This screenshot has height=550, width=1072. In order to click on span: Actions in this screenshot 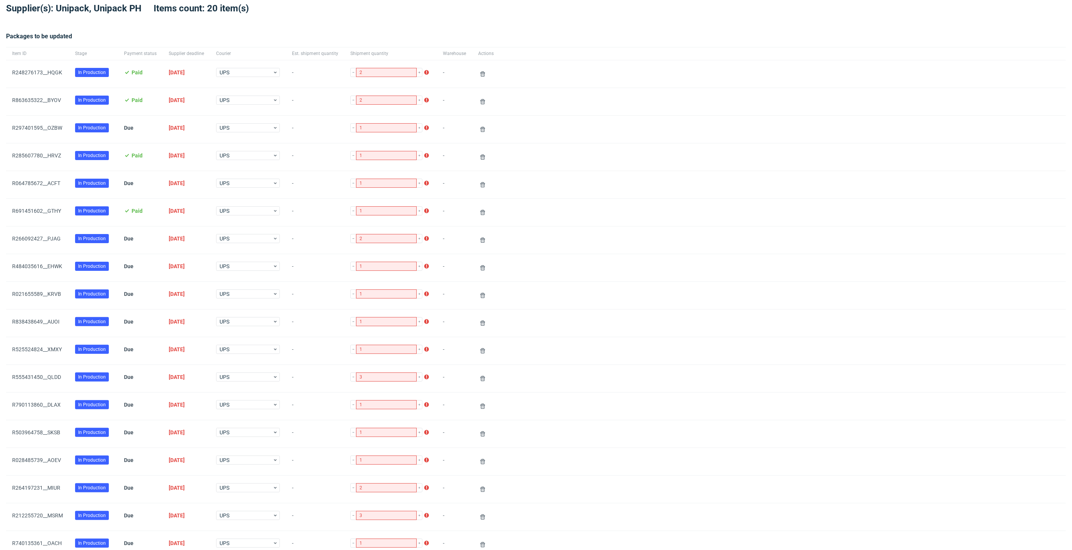, I will do `click(486, 53)`.